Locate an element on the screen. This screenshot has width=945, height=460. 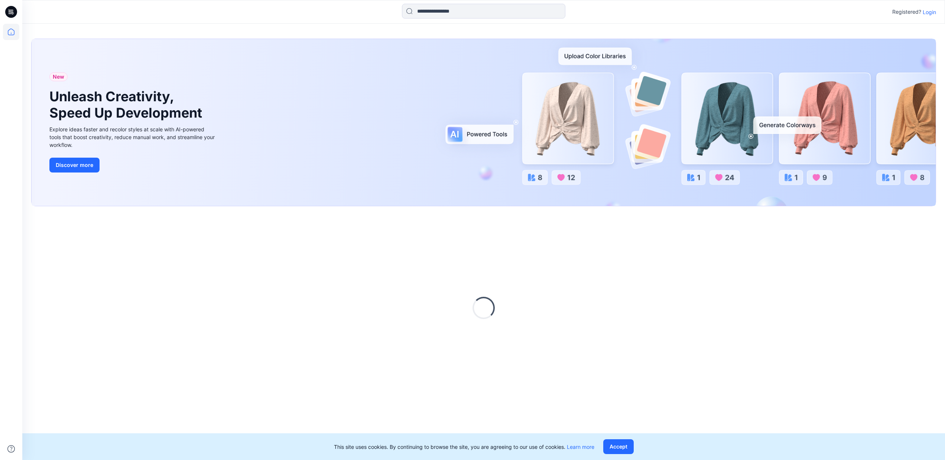
a: Learn more is located at coordinates (580, 447).